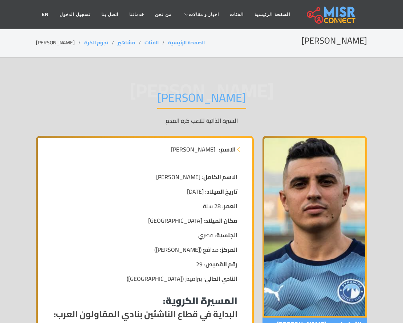 Image resolution: width=403 pixels, height=323 pixels. Describe the element at coordinates (204, 15) in the screenshot. I see `span: اخبار و مقالات` at that location.